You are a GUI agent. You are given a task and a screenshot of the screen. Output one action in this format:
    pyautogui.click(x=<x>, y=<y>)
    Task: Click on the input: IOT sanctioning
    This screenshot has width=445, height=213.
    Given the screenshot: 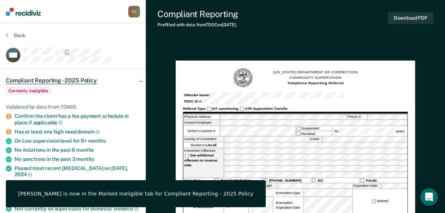 What is the action you would take?
    pyautogui.click(x=209, y=109)
    